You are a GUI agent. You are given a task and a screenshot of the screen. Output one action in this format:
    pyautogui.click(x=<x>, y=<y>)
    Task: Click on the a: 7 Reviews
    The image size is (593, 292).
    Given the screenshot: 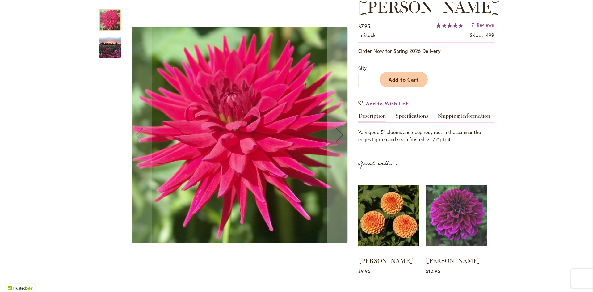 What is the action you would take?
    pyautogui.click(x=483, y=25)
    